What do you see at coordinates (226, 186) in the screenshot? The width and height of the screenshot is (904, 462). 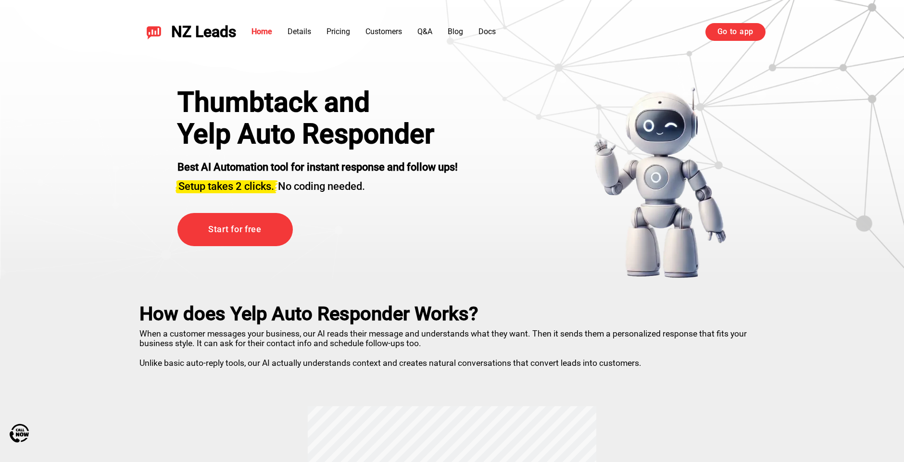 I see `span: Setup takes 2 clicks.` at bounding box center [226, 186].